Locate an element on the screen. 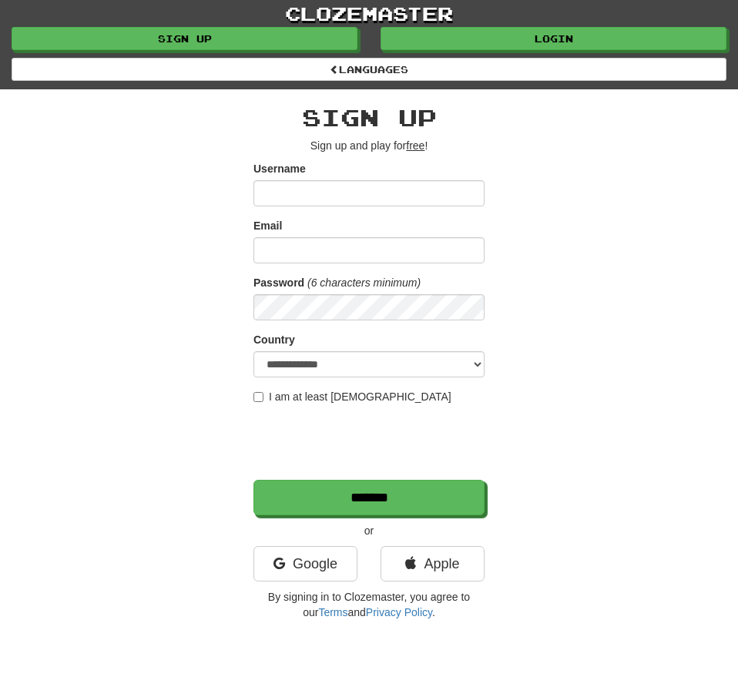  label: Username is located at coordinates (280, 169).